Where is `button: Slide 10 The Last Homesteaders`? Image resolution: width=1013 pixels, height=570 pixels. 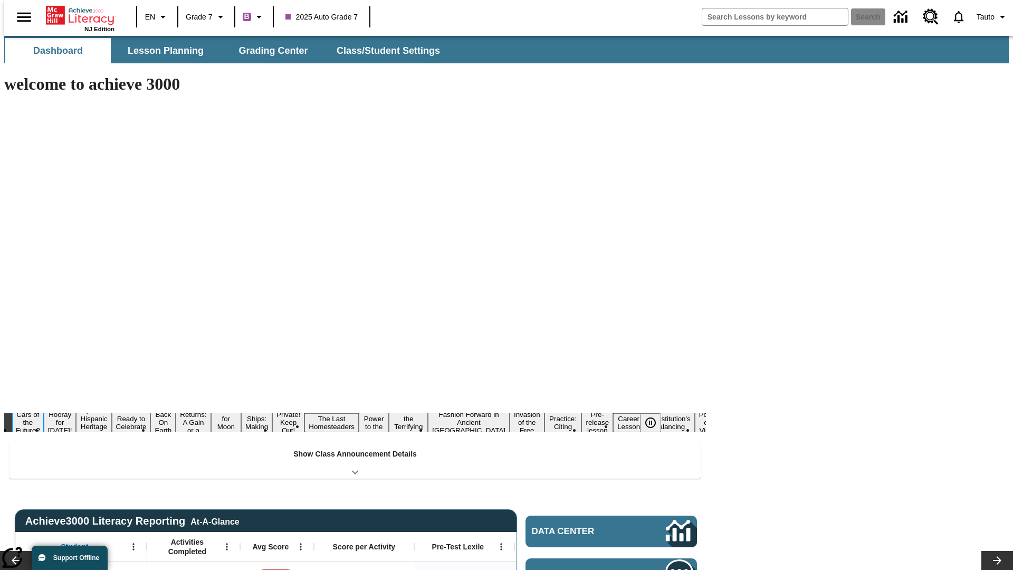
button: Slide 10 The Last Homesteaders is located at coordinates (331, 423).